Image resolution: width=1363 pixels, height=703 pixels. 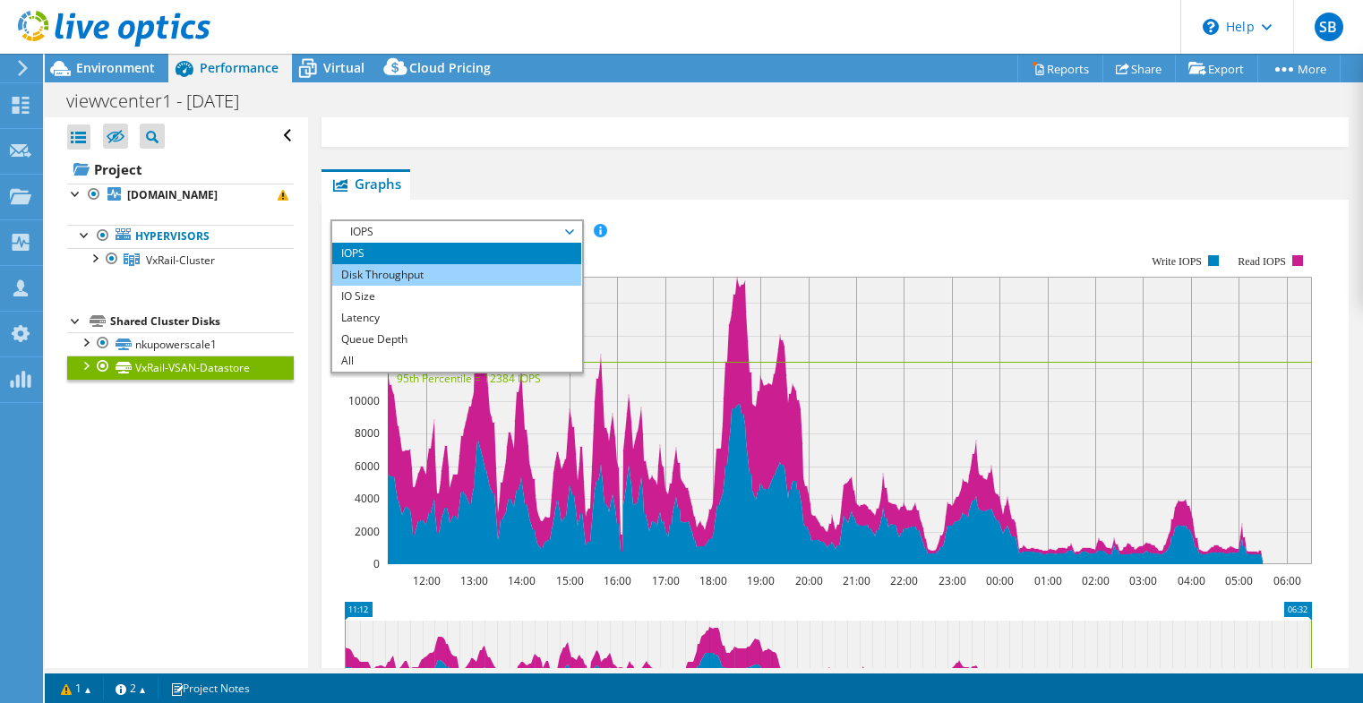 What do you see at coordinates (617, 580) in the screenshot?
I see `text: 16:00` at bounding box center [617, 580].